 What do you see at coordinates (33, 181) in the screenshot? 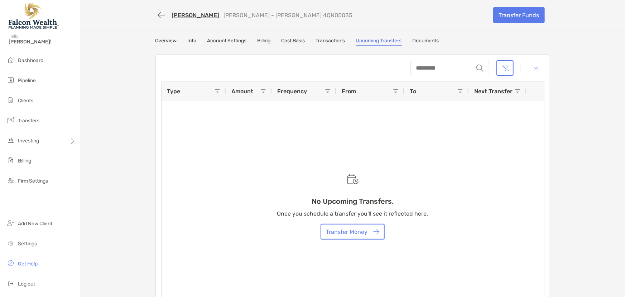
I see `span: Firm Settings` at bounding box center [33, 181].